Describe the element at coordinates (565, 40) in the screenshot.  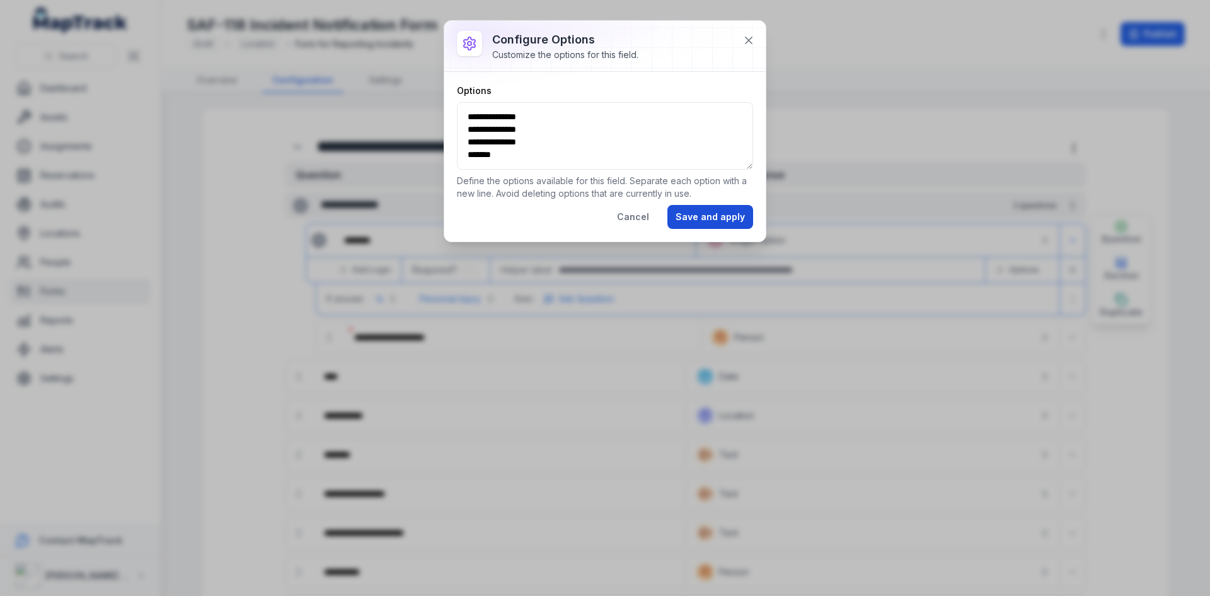
I see `h3: Configure options` at that location.